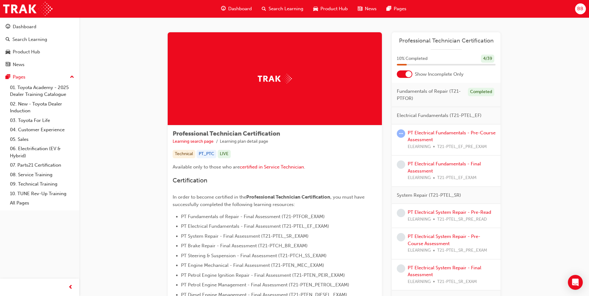 Image resolution: width=589 pixels, height=296 pixels. What do you see at coordinates (444, 271) in the screenshot?
I see `a: PT Electrical System Repair - Final Assessment` at bounding box center [444, 271].